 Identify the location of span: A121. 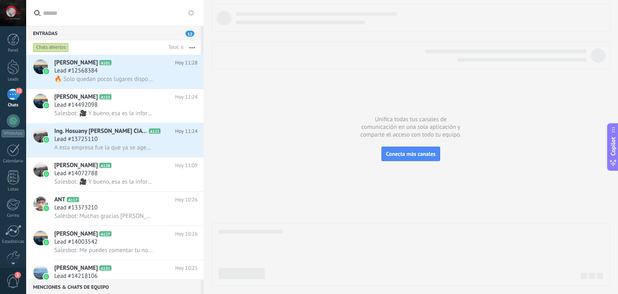
(155, 131).